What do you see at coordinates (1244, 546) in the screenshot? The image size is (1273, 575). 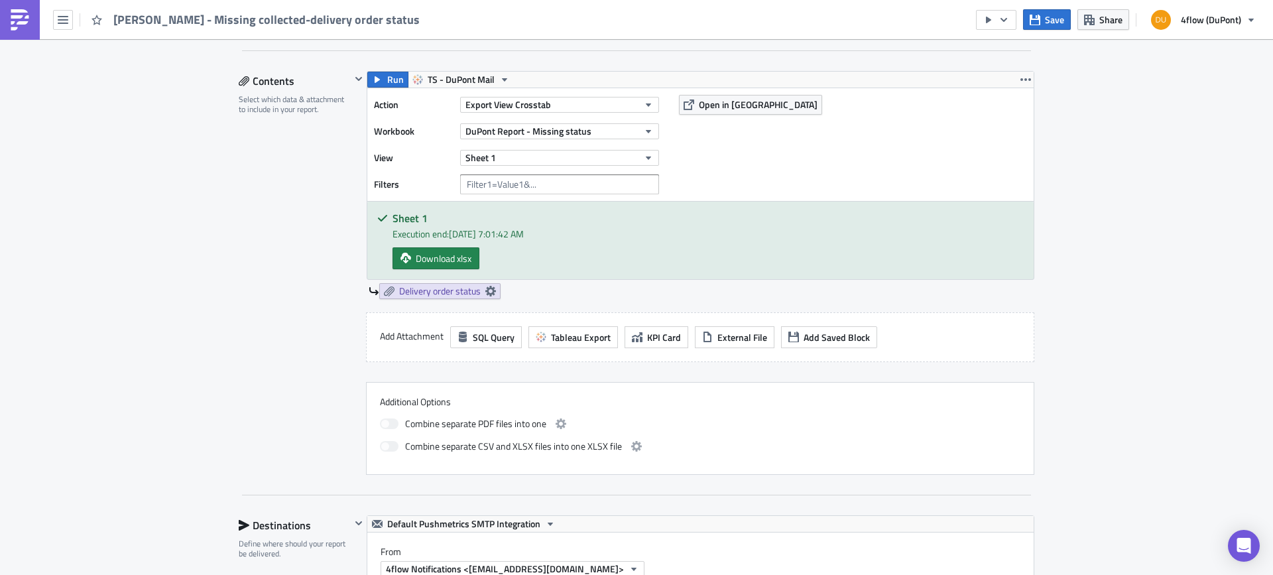 I see `div: Open Intercom Messenger` at bounding box center [1244, 546].